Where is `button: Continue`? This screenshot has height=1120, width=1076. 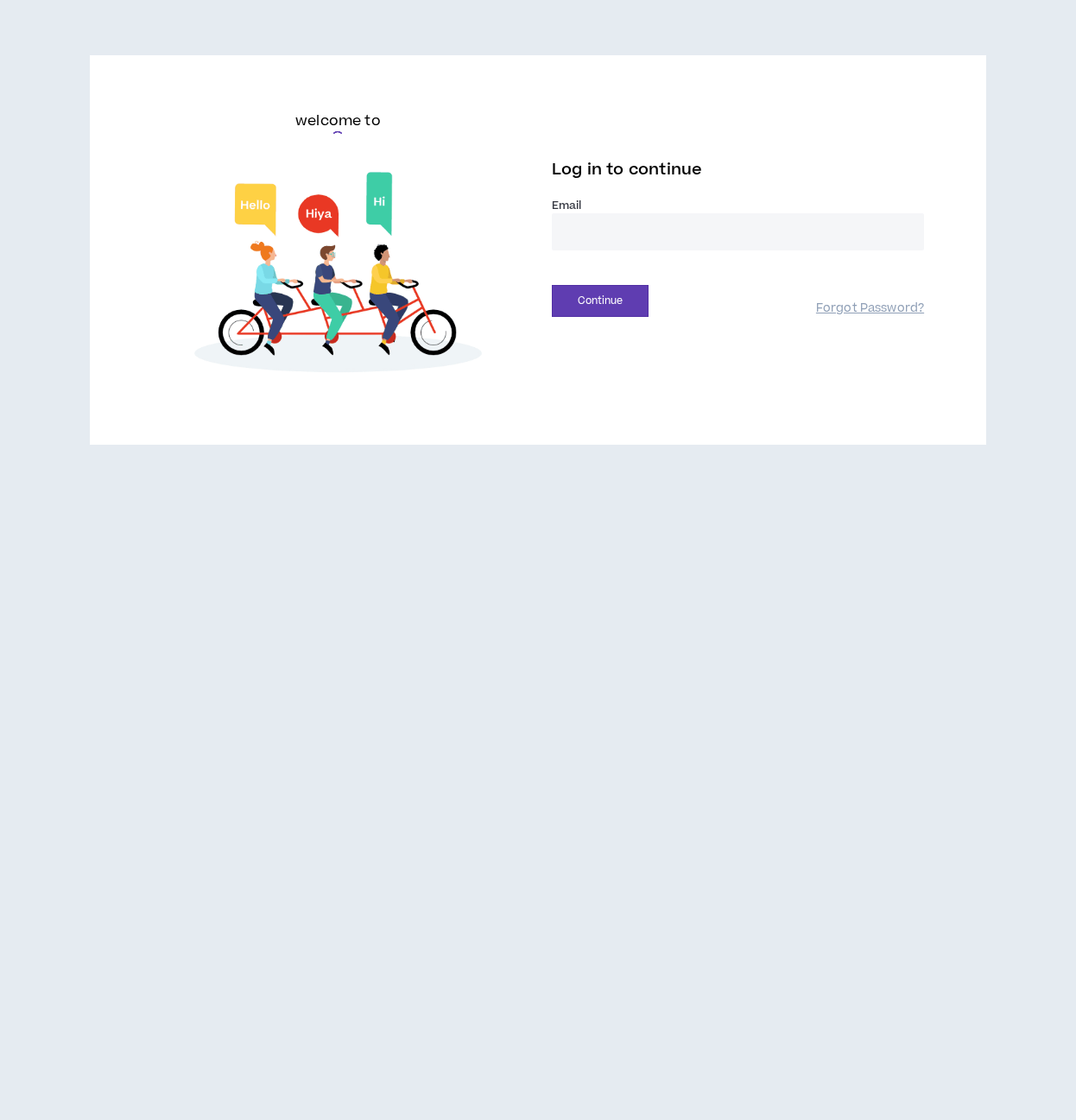
button: Continue is located at coordinates (600, 301).